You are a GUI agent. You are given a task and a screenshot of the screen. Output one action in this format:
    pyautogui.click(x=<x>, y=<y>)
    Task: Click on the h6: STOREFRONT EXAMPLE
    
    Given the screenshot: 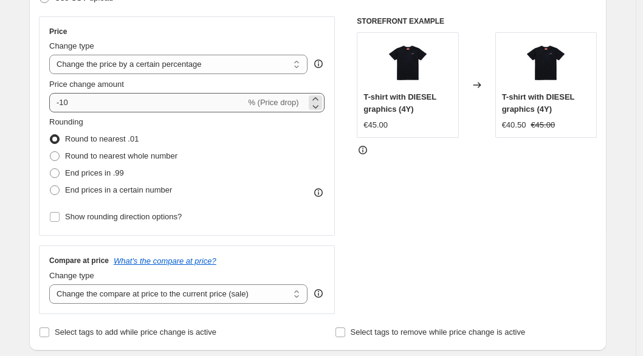 What is the action you would take?
    pyautogui.click(x=477, y=21)
    